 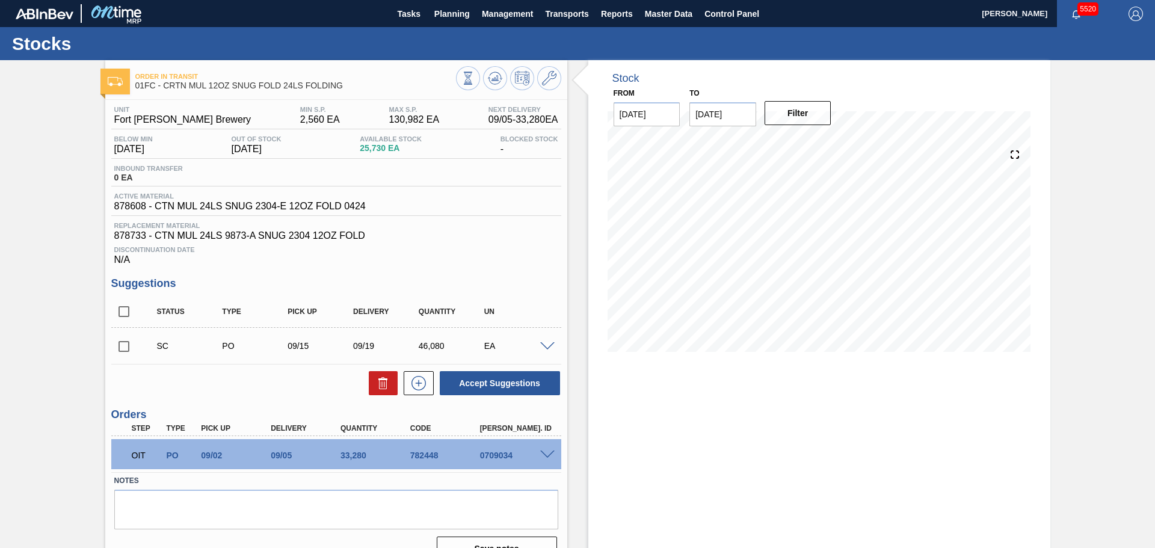 I want to click on button: Stocks Overview, so click(x=468, y=78).